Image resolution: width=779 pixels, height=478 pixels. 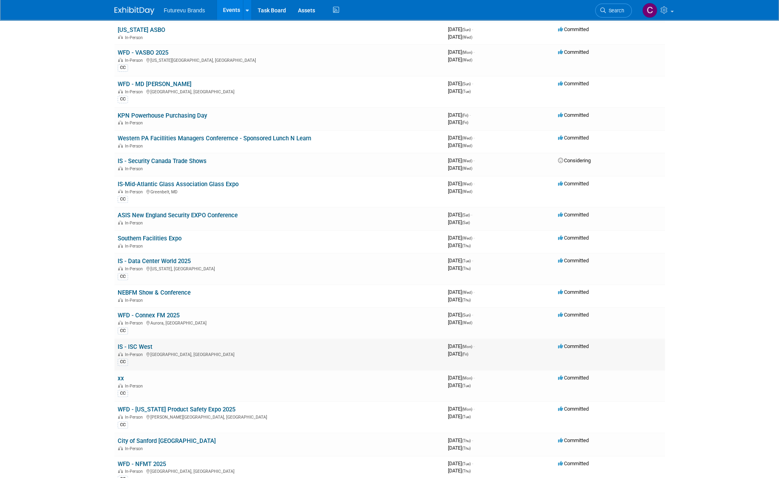 What do you see at coordinates (466, 222) in the screenshot?
I see `span: (Sat)` at bounding box center [466, 222].